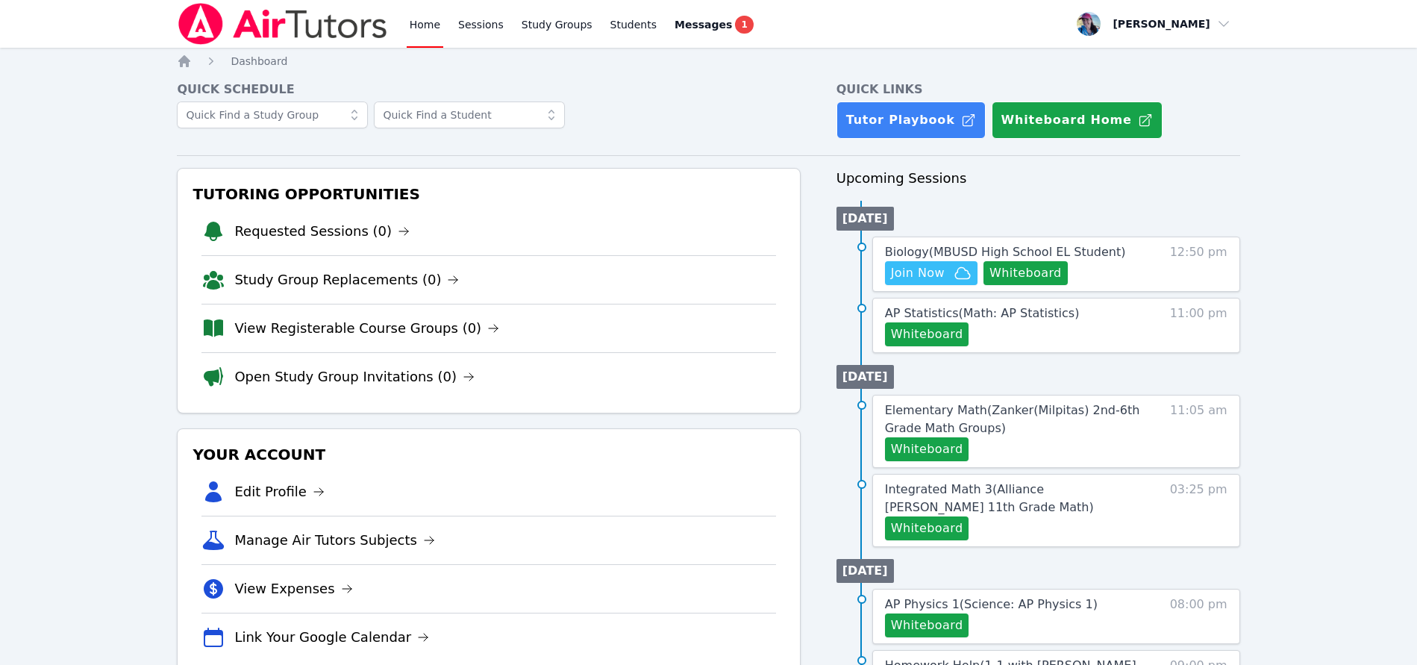 This screenshot has height=665, width=1417. I want to click on span: 12:50 pm, so click(1198, 264).